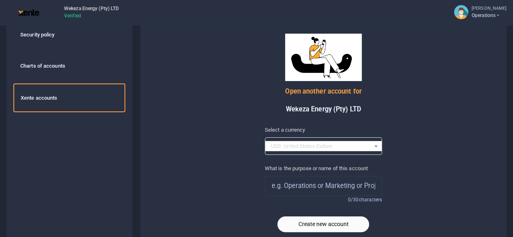  What do you see at coordinates (323, 92) in the screenshot?
I see `h5: Open another account for` at bounding box center [323, 92].